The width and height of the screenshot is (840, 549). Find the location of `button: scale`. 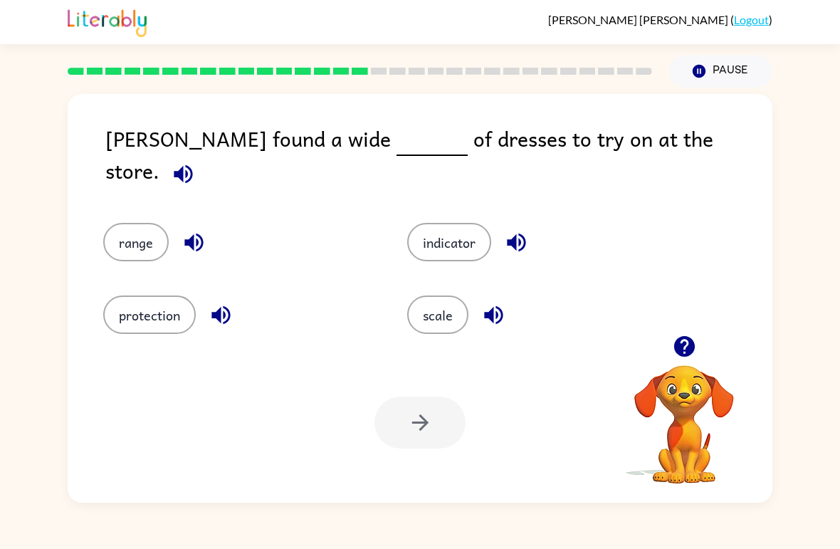

button: scale is located at coordinates (438, 315).